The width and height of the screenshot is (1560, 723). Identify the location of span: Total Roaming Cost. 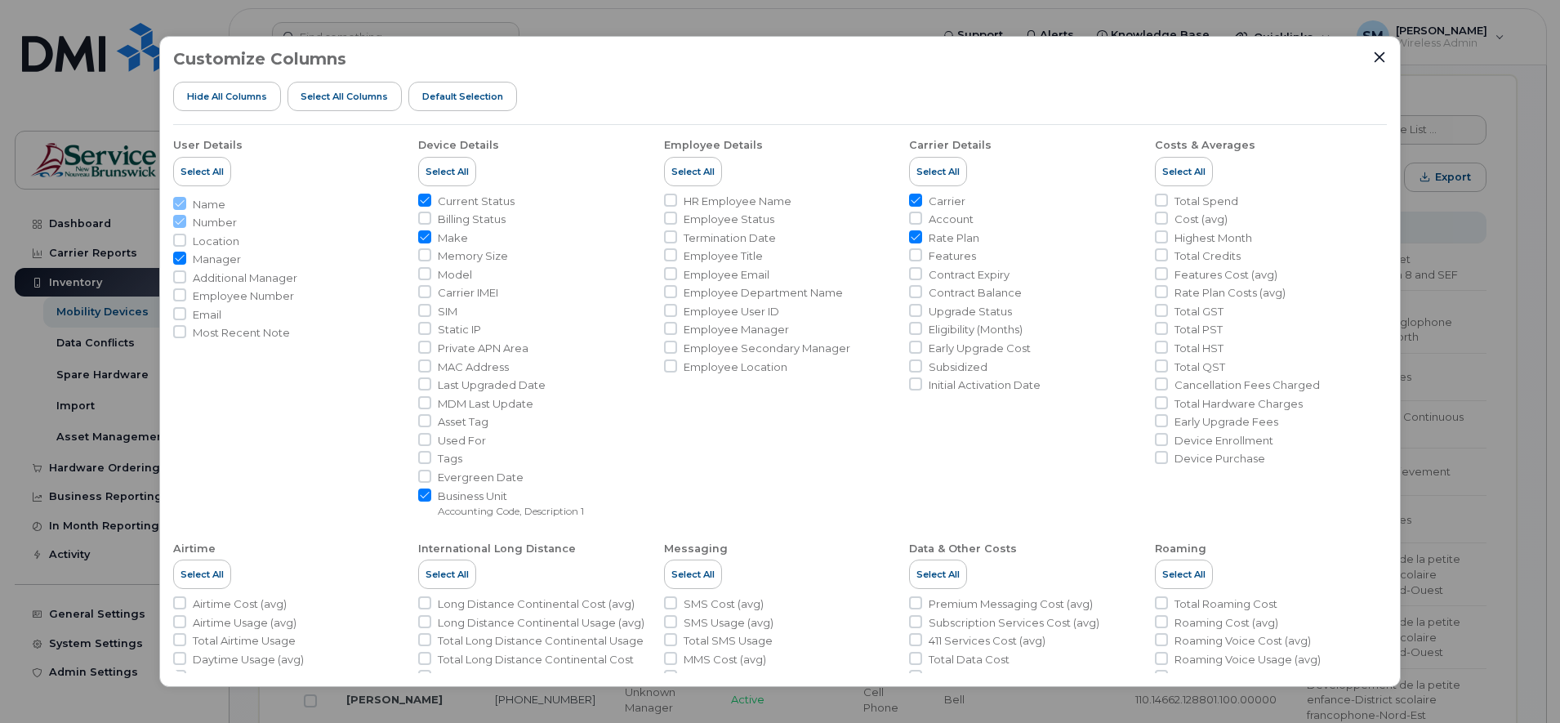
(1226, 603).